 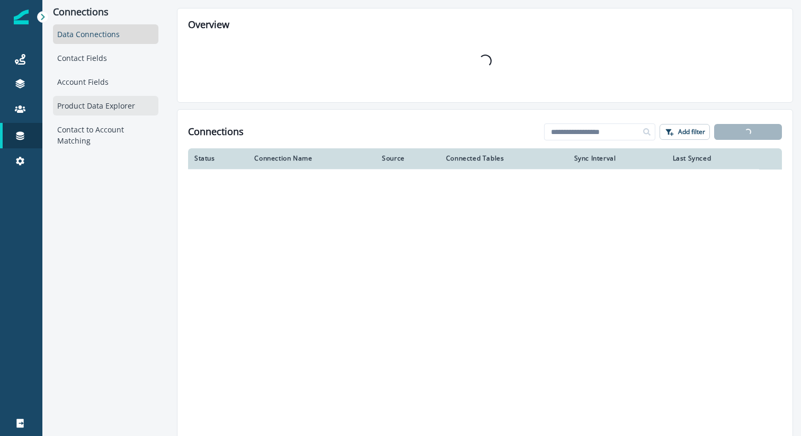 I want to click on div: Connection Name, so click(x=312, y=158).